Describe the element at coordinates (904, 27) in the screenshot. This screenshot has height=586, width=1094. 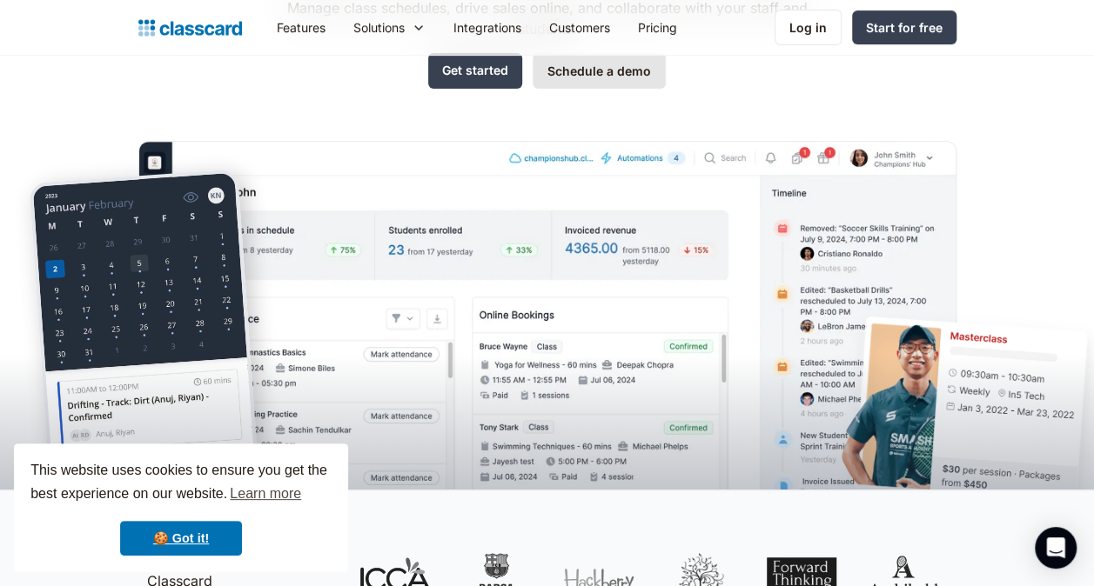
I see `a: Start for free` at that location.